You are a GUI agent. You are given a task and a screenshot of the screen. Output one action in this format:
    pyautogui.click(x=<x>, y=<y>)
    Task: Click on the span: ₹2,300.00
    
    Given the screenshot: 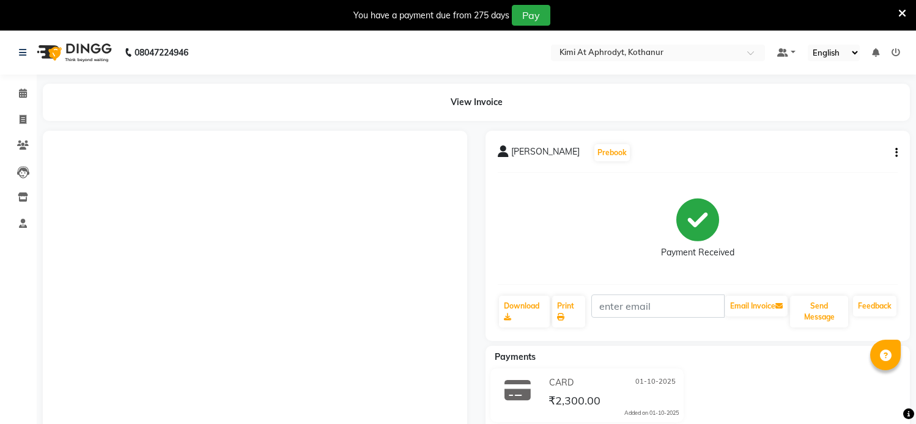 What is the action you would take?
    pyautogui.click(x=574, y=402)
    